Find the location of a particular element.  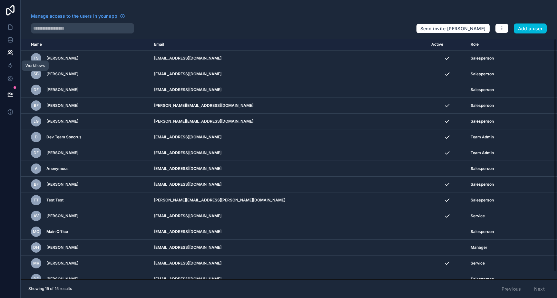

th: Role is located at coordinates (497, 44).